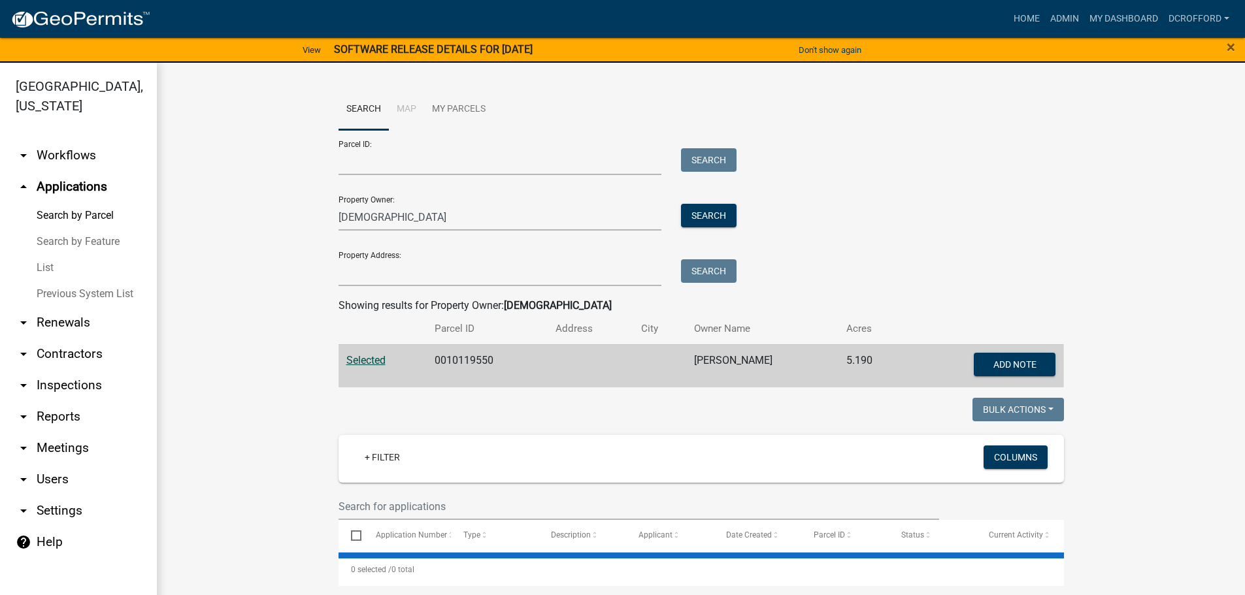  I want to click on th: Address, so click(590, 329).